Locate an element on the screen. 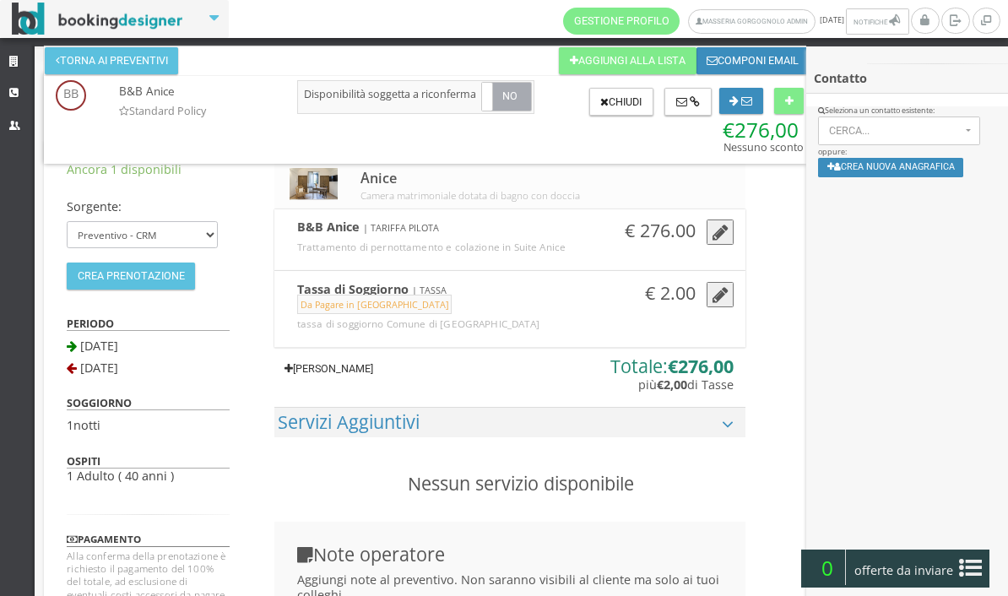  button: Cerca... is located at coordinates (899, 131).